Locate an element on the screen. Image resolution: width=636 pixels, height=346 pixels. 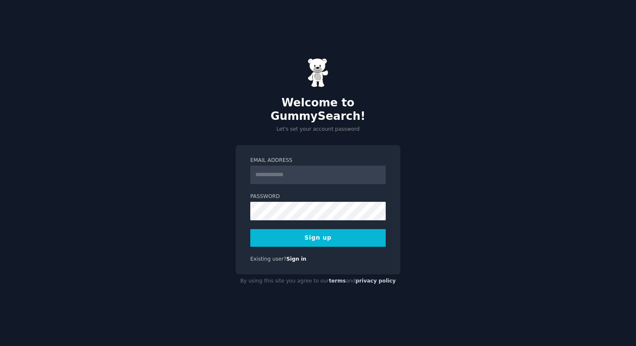
a: Sign in is located at coordinates (297, 259).